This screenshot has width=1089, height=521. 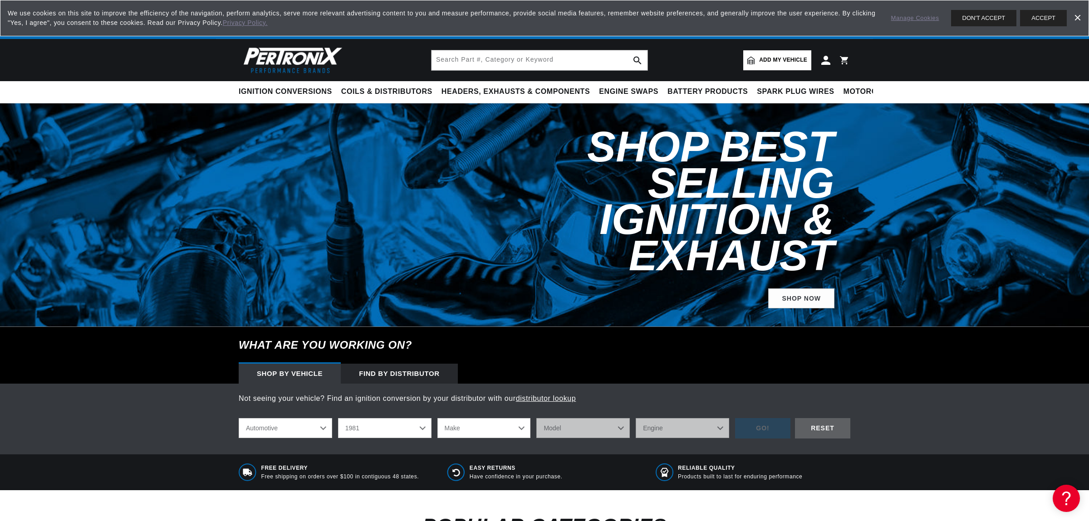 What do you see at coordinates (340, 477) in the screenshot?
I see `p: Free shipping on orders over $100 in contiguous 48 states.` at bounding box center [340, 477].